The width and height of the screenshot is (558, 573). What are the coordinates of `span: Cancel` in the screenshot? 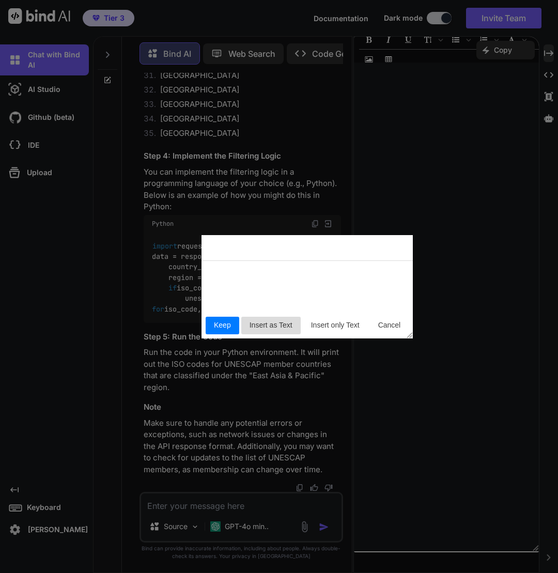 It's located at (389, 325).